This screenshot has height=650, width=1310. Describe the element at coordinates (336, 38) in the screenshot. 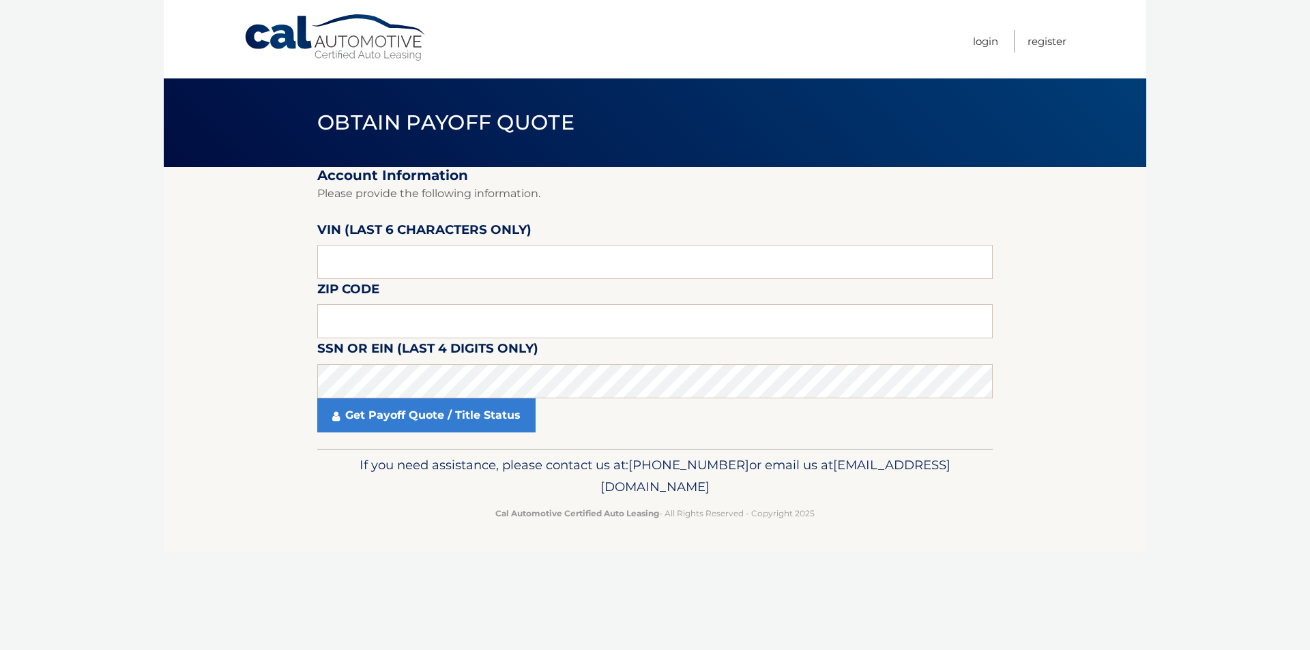

I see `a: Cal Automotive` at that location.